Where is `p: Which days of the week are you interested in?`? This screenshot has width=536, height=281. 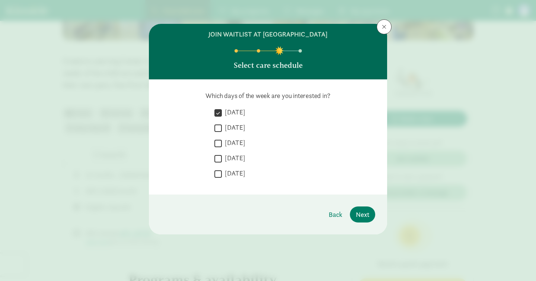
p: Which days of the week are you interested in? is located at coordinates (268, 96).